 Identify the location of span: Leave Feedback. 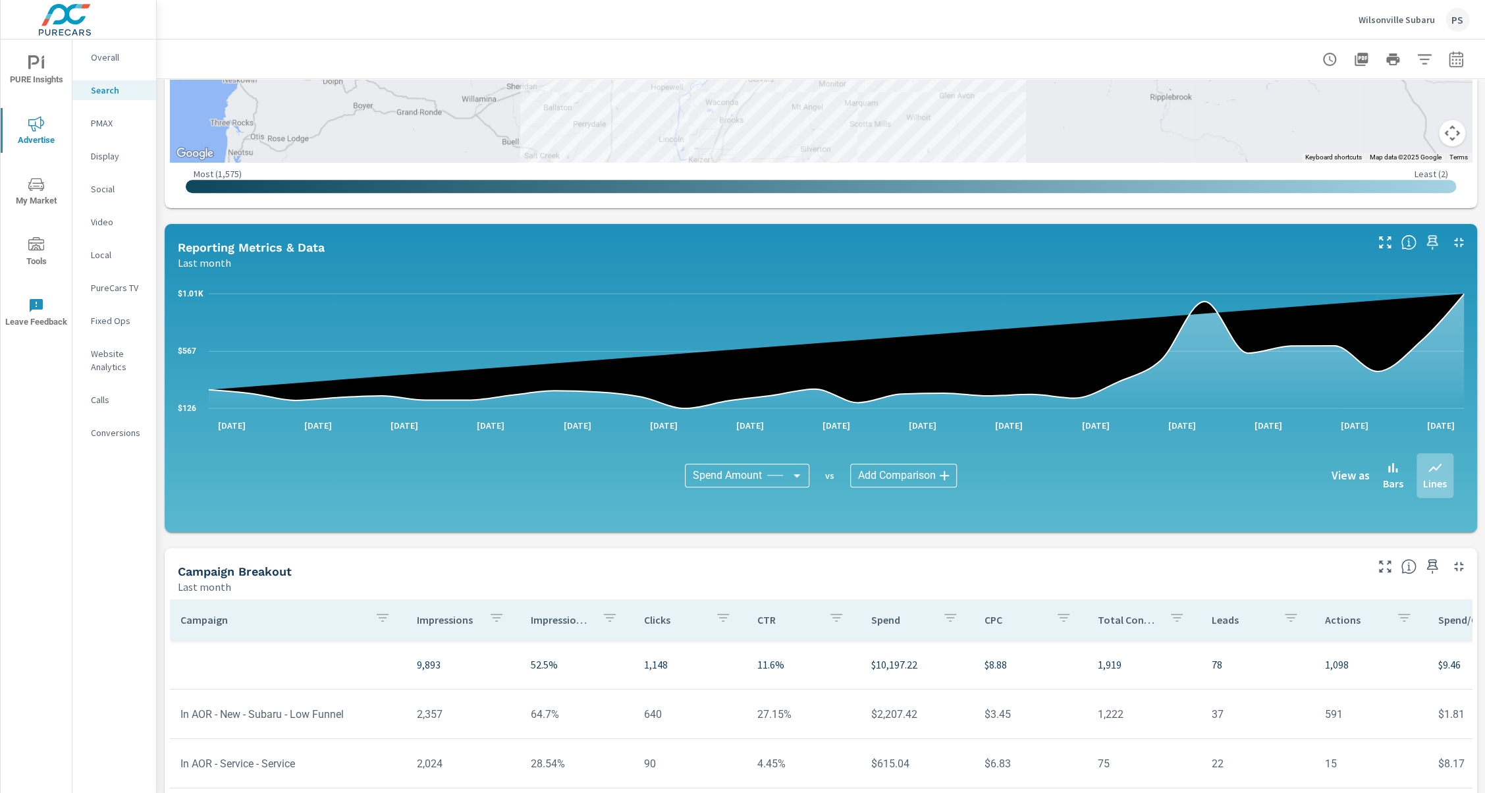
(36, 313).